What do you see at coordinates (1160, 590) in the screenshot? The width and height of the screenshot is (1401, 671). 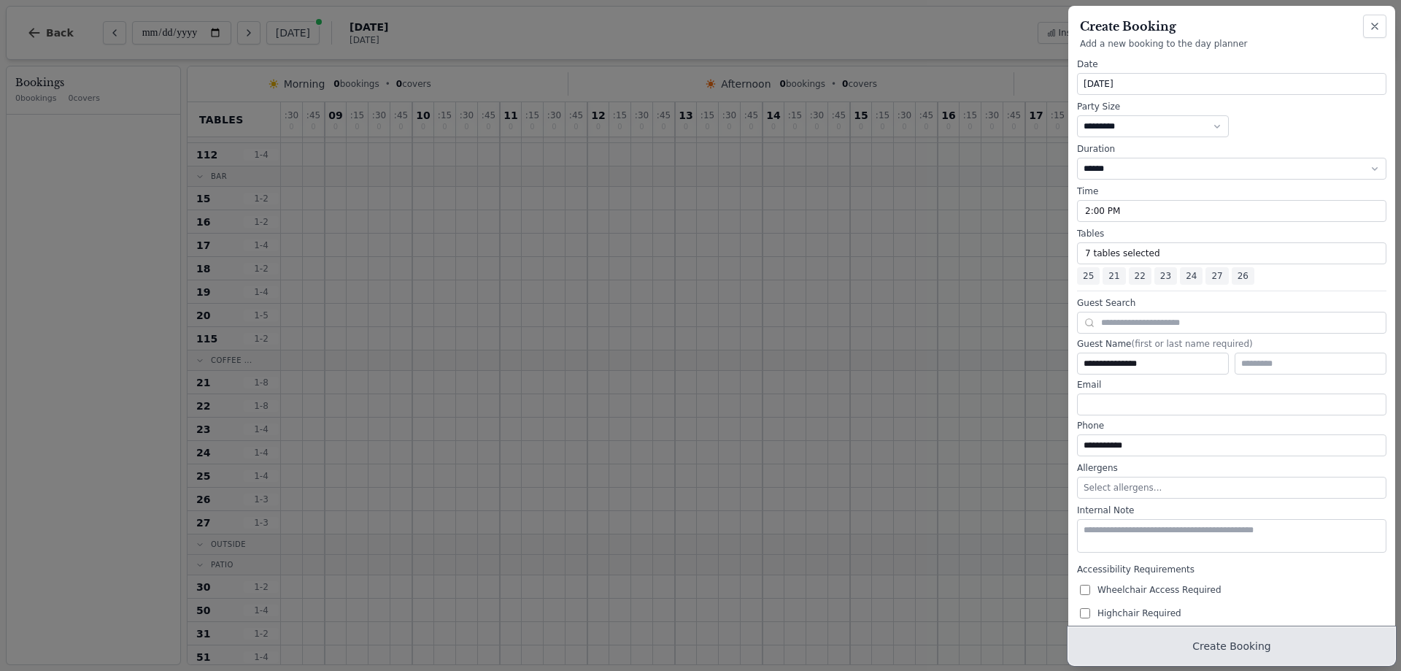 I see `span: Wheelchair Access Required` at bounding box center [1160, 590].